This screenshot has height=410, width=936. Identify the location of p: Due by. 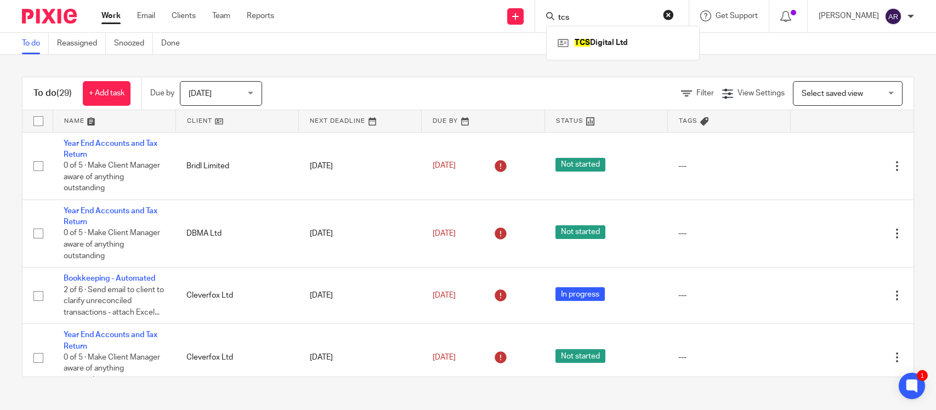
(162, 93).